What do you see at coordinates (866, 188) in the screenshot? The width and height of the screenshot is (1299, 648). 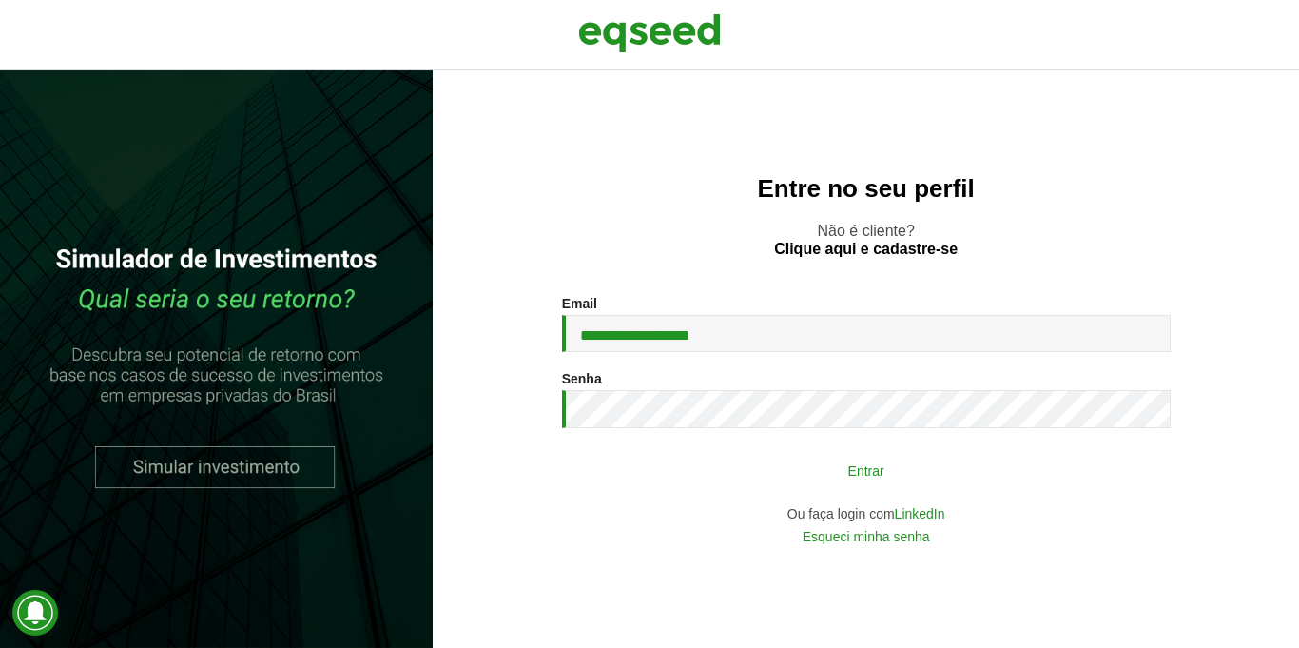 I see `h2: Entre no seu perfil` at bounding box center [866, 188].